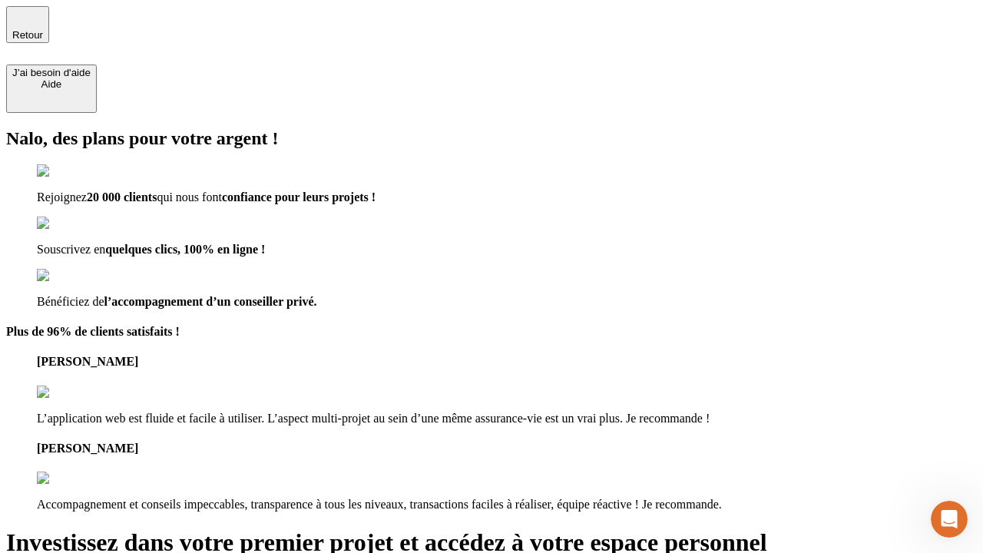  Describe the element at coordinates (507, 418) in the screenshot. I see `p: L’application web est fluide et facile à utiliser. L’aspect multi-projet au sein d’une même assur...` at that location.